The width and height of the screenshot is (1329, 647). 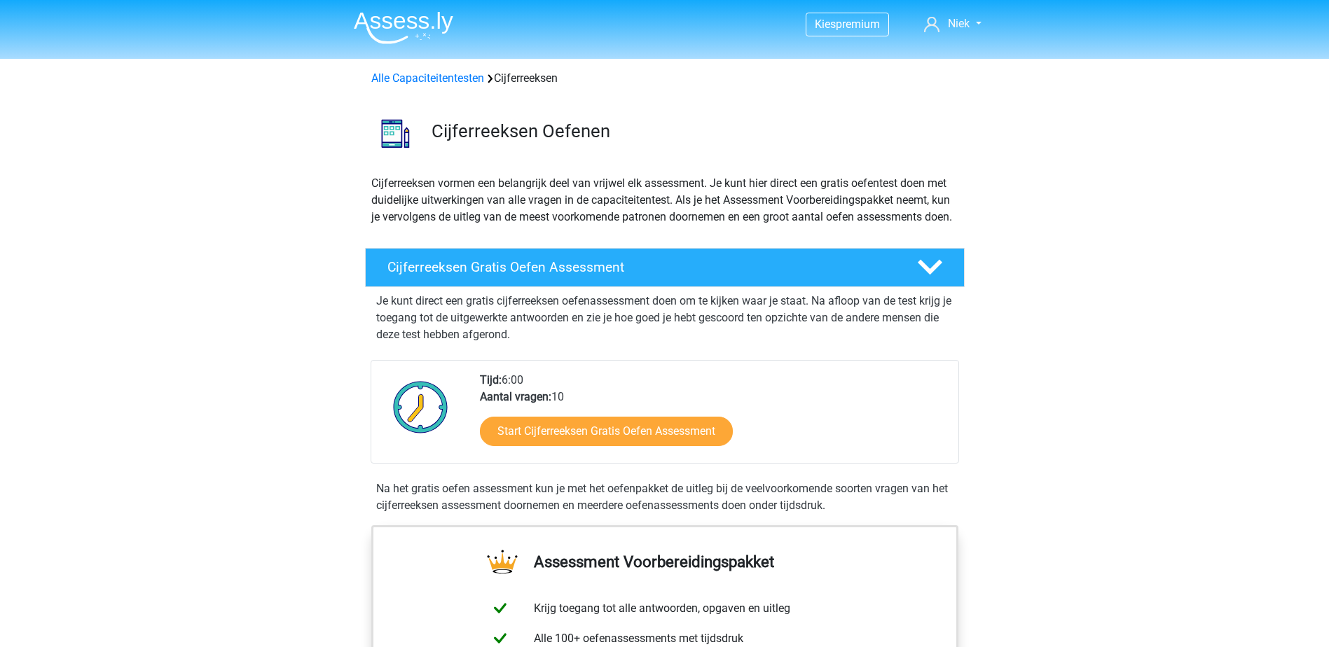 I want to click on a: Alle Capaciteitentesten, so click(x=427, y=78).